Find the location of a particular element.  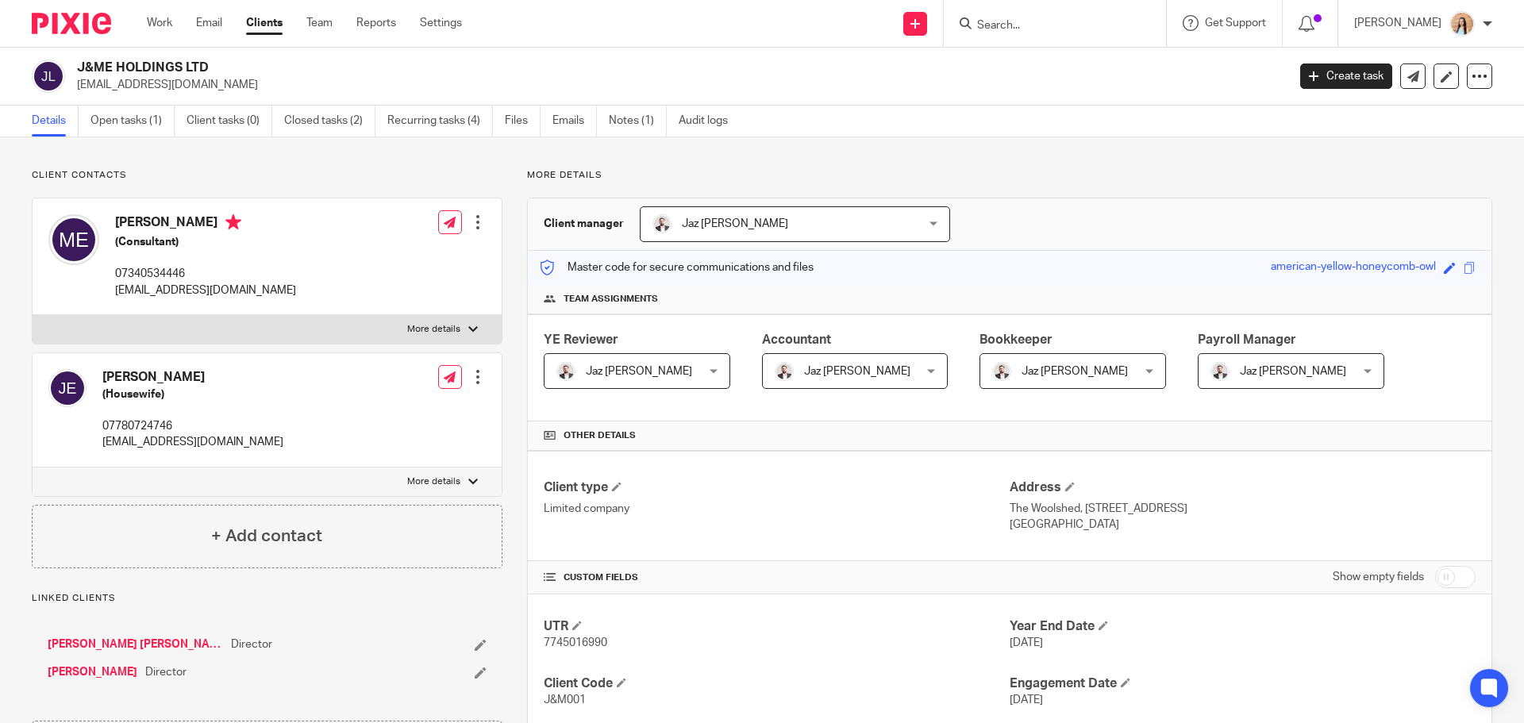

a: Details is located at coordinates (55, 121).